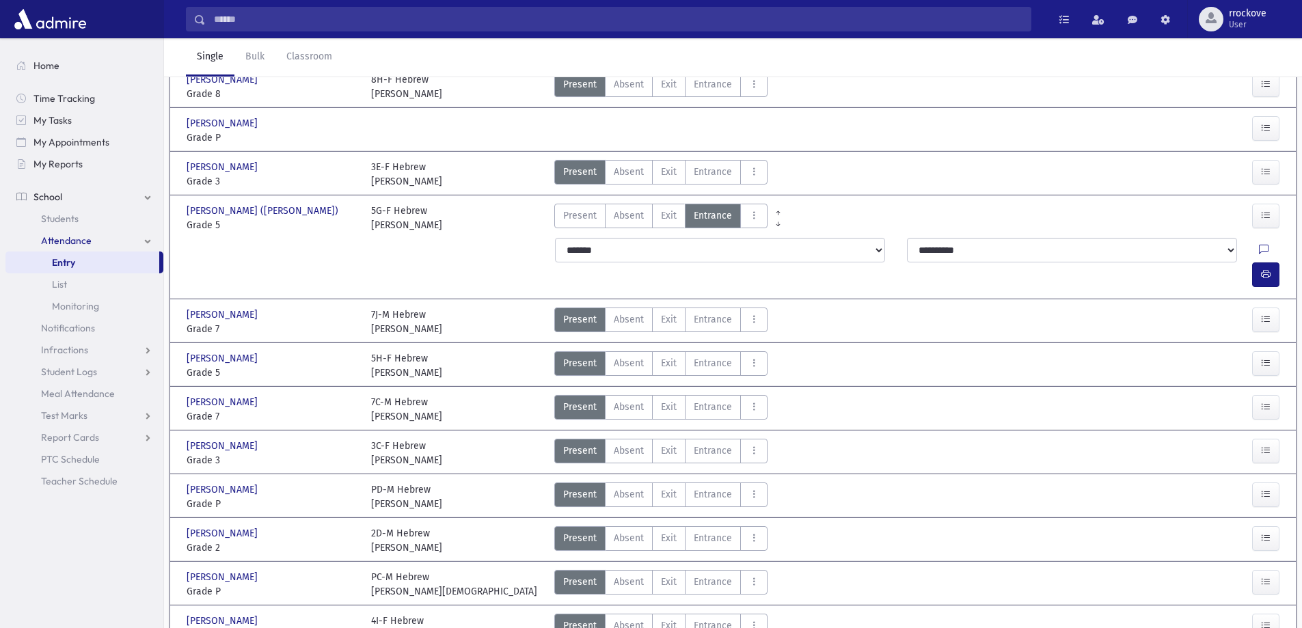 The width and height of the screenshot is (1302, 628). Describe the element at coordinates (70, 438) in the screenshot. I see `span: Report Cards` at that location.